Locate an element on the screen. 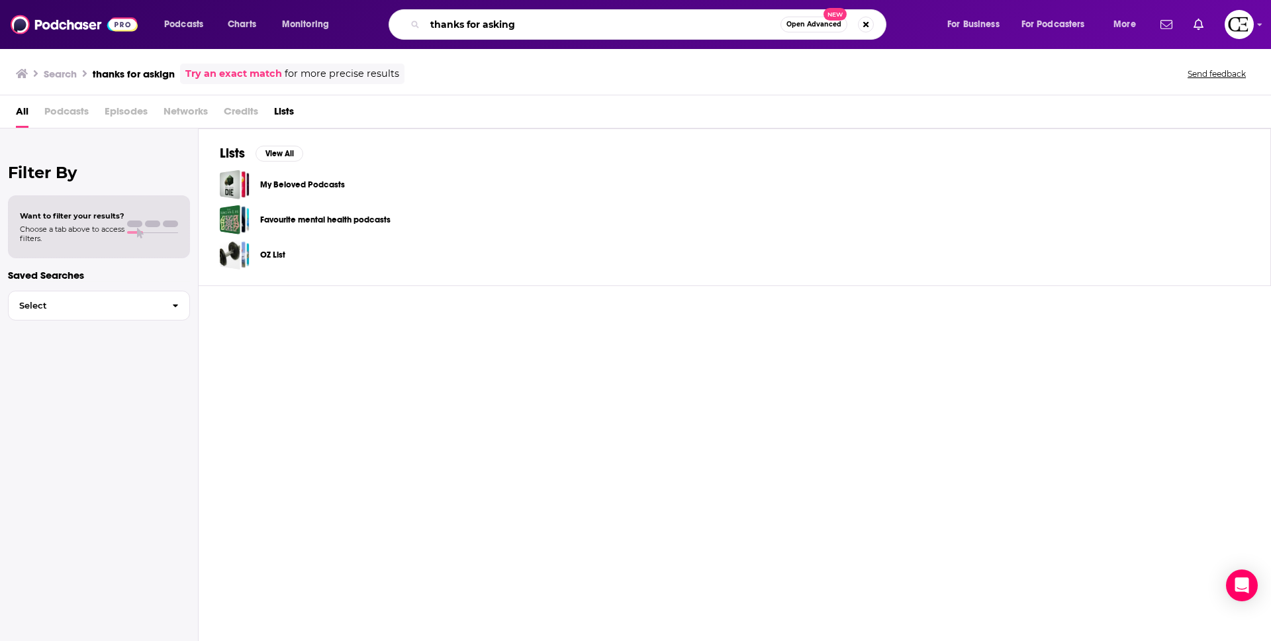 Image resolution: width=1271 pixels, height=641 pixels. h2: Lists is located at coordinates (232, 153).